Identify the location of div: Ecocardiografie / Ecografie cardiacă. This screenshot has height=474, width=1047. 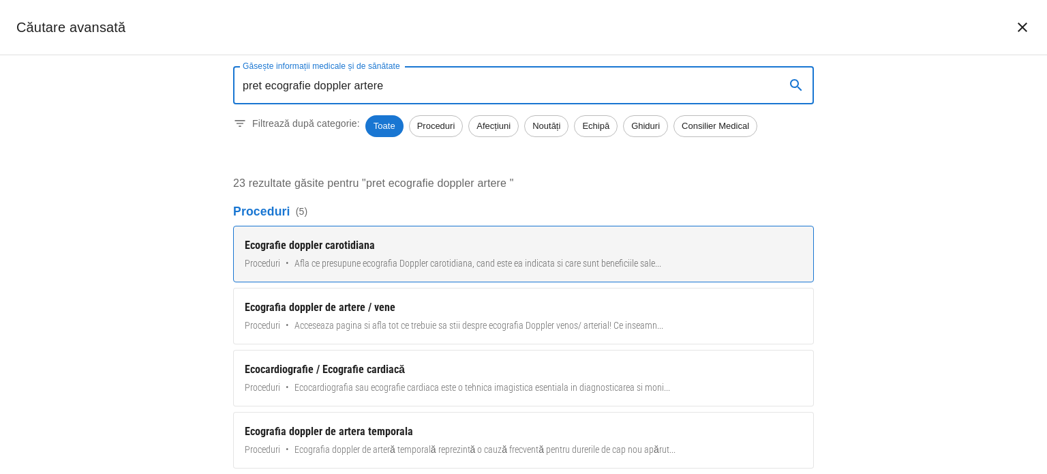
(524, 370).